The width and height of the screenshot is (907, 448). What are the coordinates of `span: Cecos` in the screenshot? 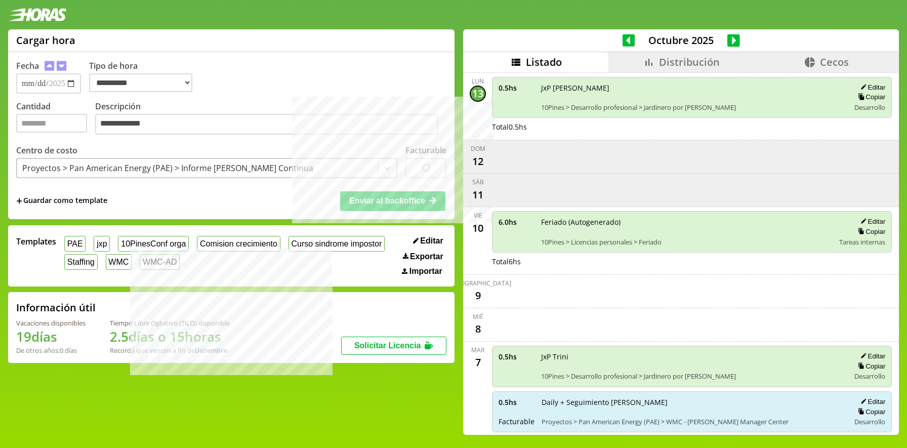 It's located at (834, 62).